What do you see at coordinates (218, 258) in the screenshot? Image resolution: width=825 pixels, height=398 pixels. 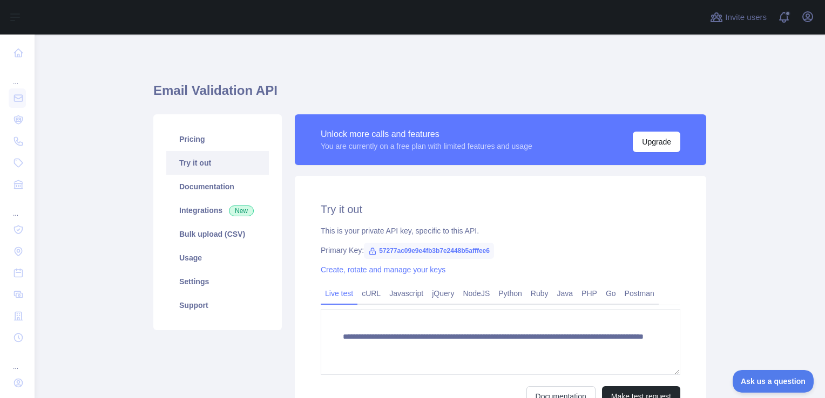 I see `a: Usage` at bounding box center [218, 258].